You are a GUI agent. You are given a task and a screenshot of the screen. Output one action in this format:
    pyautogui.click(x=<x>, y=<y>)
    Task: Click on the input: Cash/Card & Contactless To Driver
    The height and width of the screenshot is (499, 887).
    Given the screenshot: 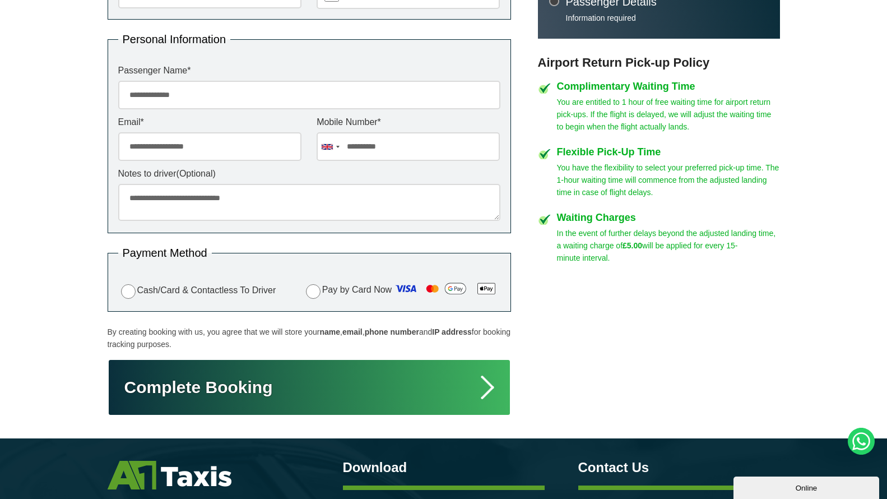 What is the action you would take?
    pyautogui.click(x=128, y=291)
    